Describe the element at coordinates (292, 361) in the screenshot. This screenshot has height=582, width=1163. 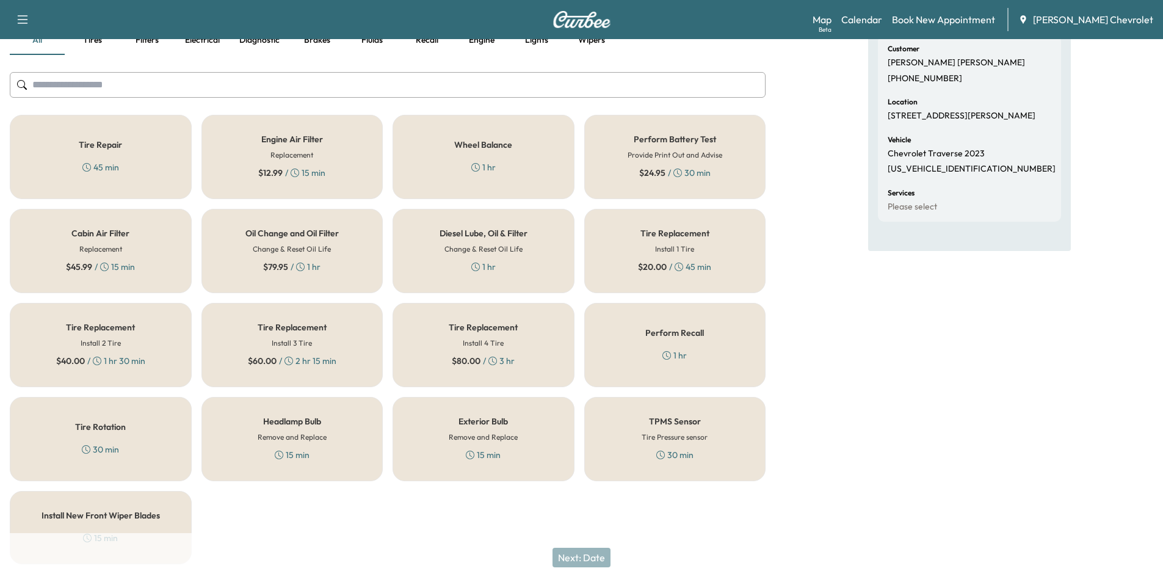
I see `div: / 2 hr 15 min` at that location.